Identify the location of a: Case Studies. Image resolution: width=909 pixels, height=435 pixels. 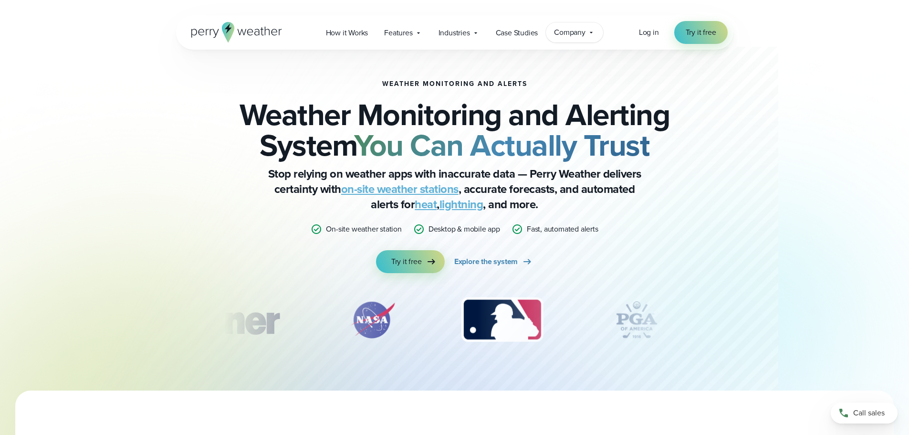
(517, 32).